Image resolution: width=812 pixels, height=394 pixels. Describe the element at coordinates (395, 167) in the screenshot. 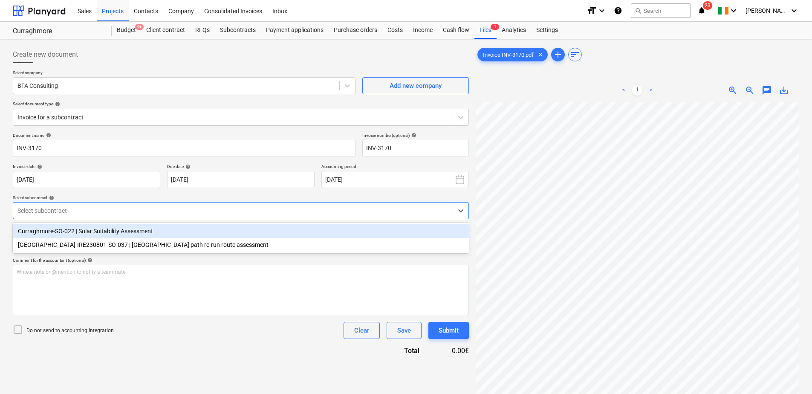

I see `p: Accounting period` at that location.